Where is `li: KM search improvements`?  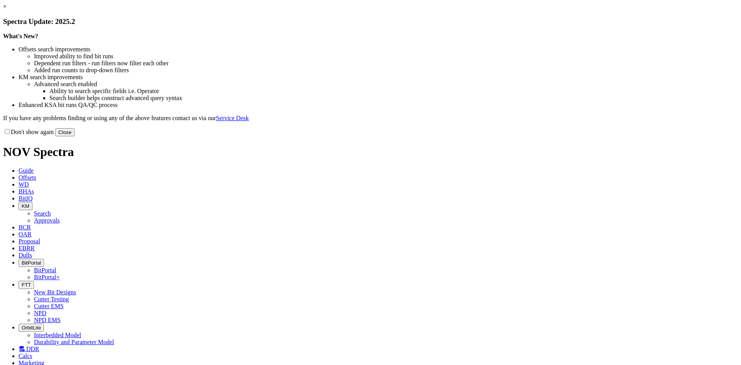
li: KM search improvements is located at coordinates (378, 77).